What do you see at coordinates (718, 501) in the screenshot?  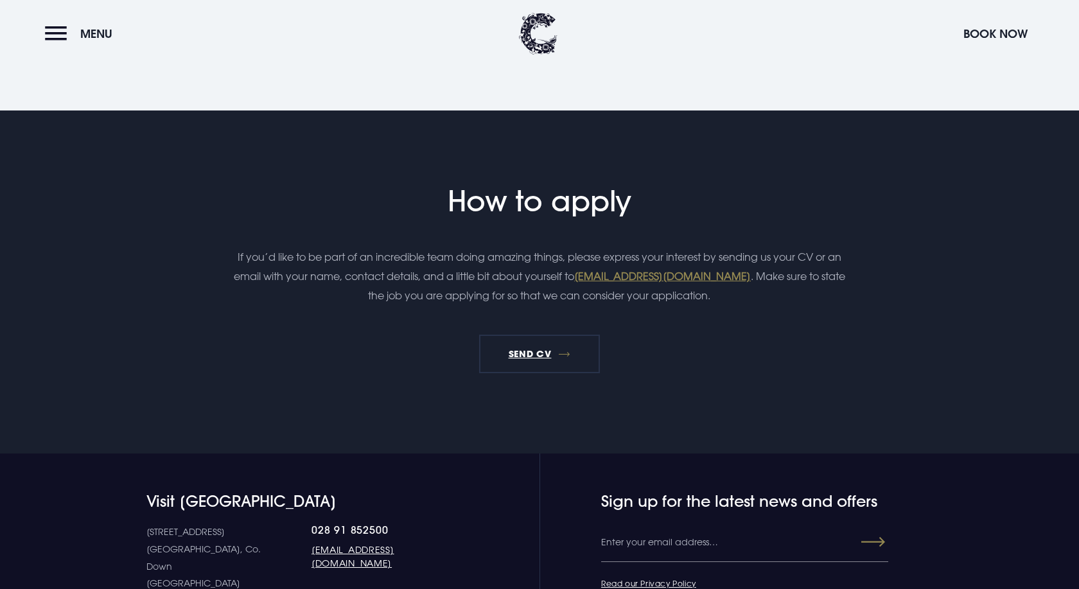 I see `h4: Sign up for the latest news and offers` at bounding box center [718, 501].